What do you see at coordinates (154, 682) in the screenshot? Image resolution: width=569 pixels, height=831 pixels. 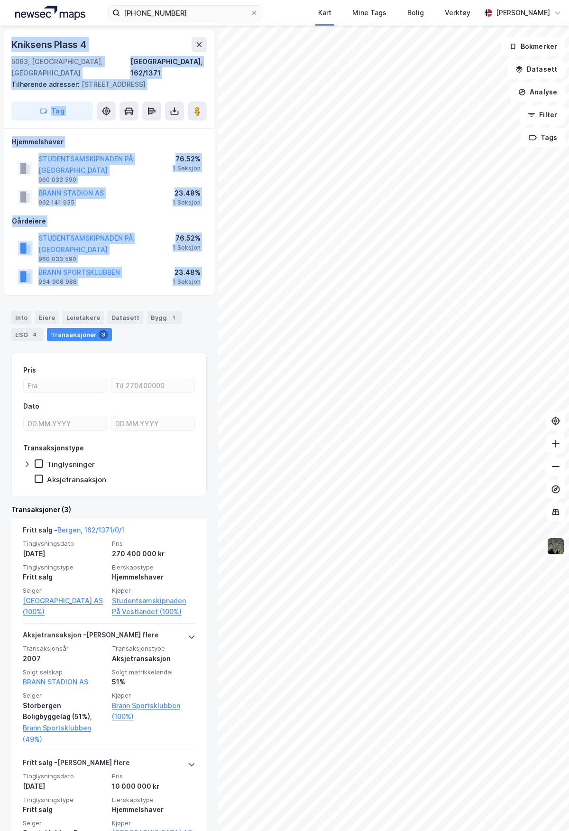 I see `div: 51%` at bounding box center [154, 682].